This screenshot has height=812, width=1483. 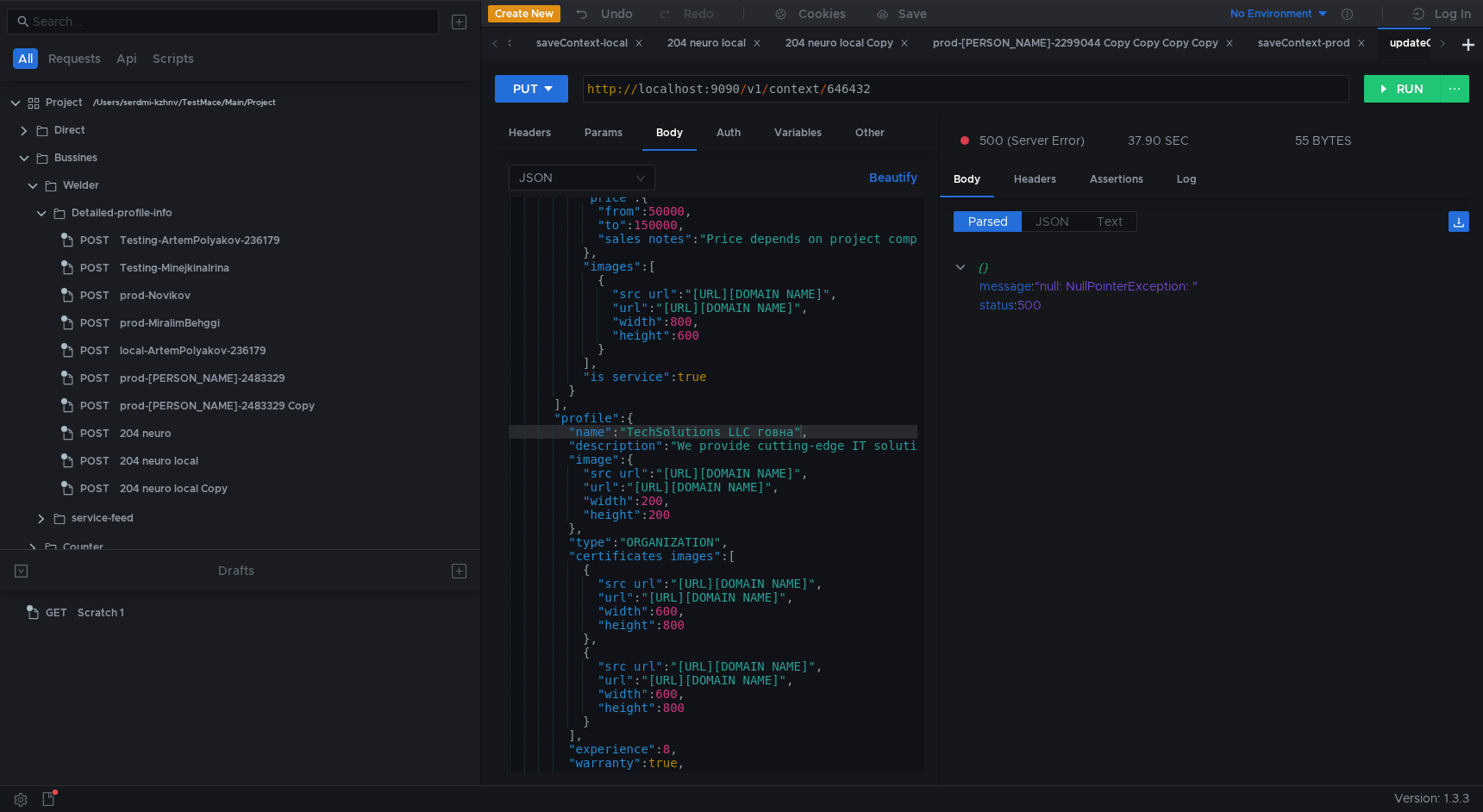 What do you see at coordinates (102, 518) in the screenshot?
I see `div: service-feed` at bounding box center [102, 518].